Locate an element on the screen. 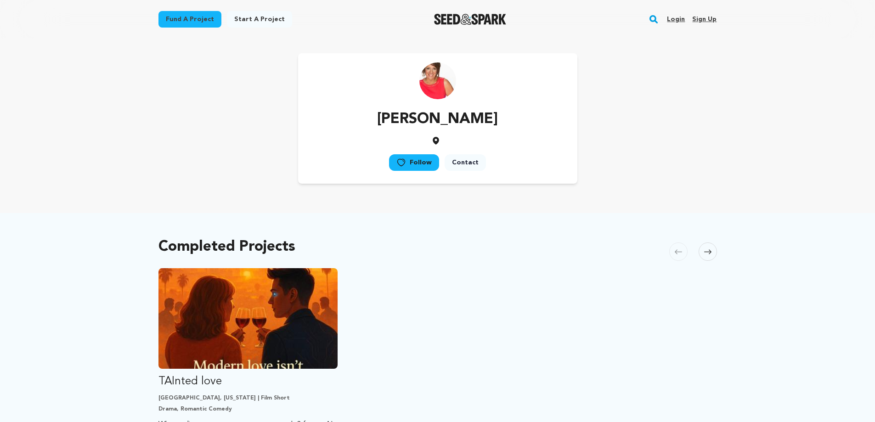  img: https://seedandspark-static.s3.us-east-2.amazonaws.com/images/User/000/042/447/medium/picture.jpe... is located at coordinates (438, 81).